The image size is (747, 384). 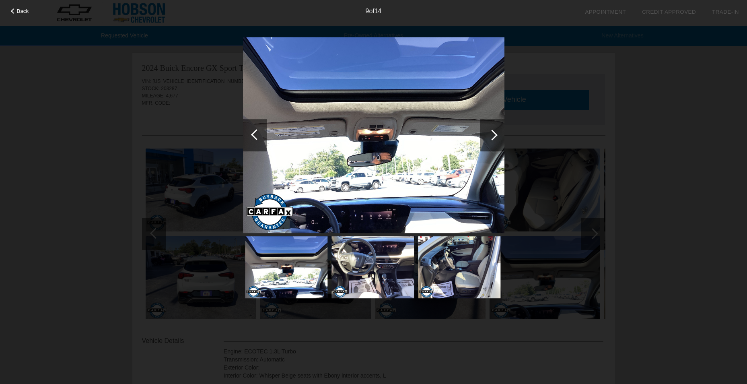 What do you see at coordinates (373, 267) in the screenshot?
I see `img: de1889d1ad4ed595e0c4e67cd51a23dax.jpg` at bounding box center [373, 267].